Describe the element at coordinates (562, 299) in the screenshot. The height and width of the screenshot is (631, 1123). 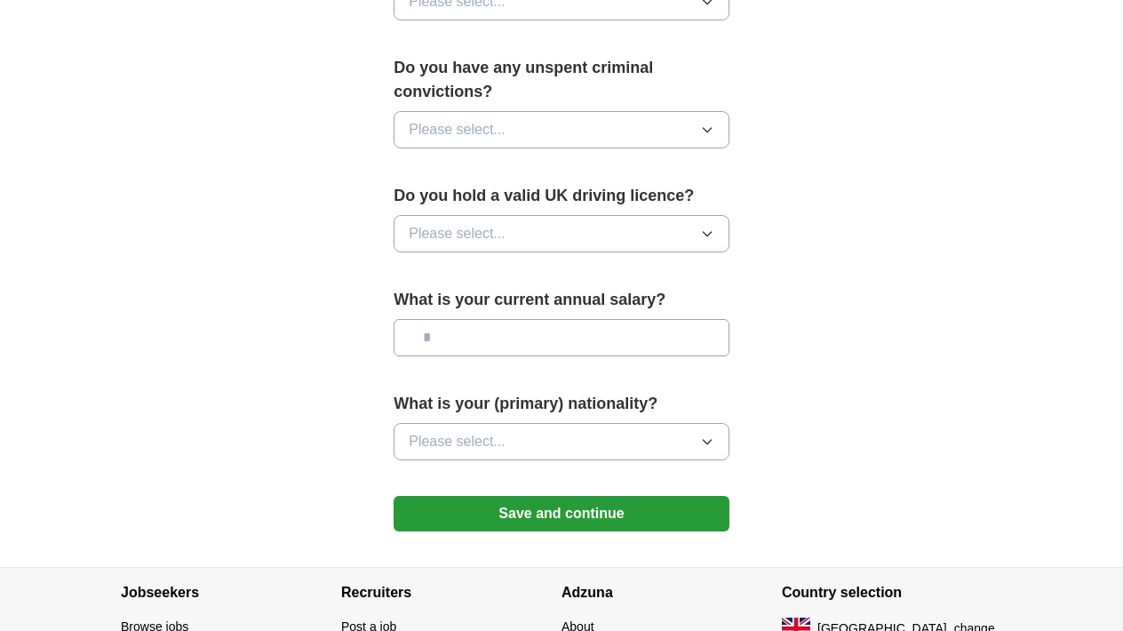
I see `label: What is your current annual salary?` at that location.